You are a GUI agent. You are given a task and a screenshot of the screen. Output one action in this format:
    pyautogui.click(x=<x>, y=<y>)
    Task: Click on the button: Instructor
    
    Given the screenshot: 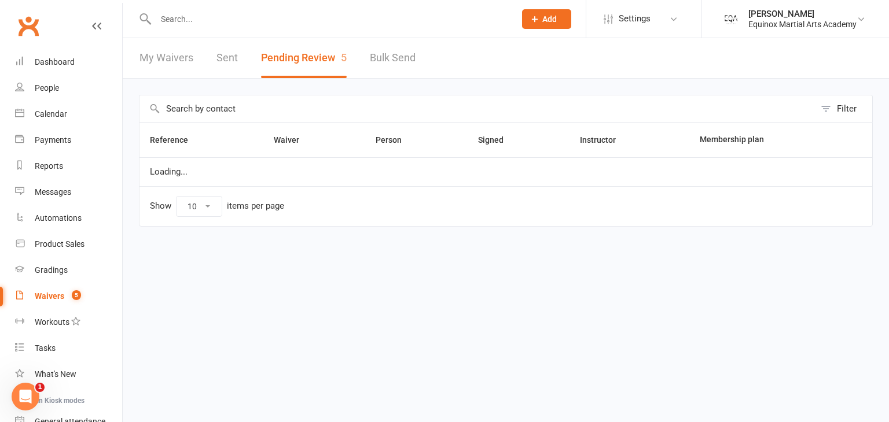 What is the action you would take?
    pyautogui.click(x=604, y=140)
    